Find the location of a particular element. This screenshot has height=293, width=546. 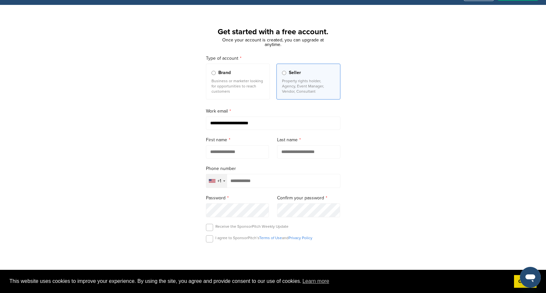

p: Business or marketer looking for opportunities to reach customers is located at coordinates (238, 86).